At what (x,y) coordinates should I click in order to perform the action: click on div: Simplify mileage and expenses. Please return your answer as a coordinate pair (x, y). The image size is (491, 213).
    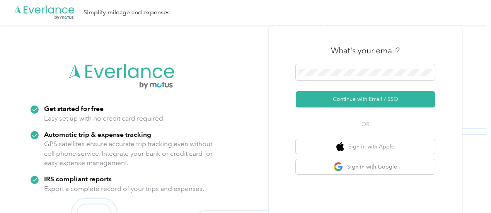
    Looking at the image, I should click on (126, 12).